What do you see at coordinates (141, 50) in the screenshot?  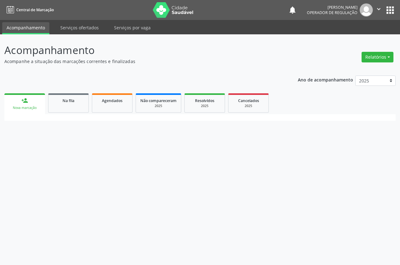 I see `p: Acompanhamento` at bounding box center [141, 50].